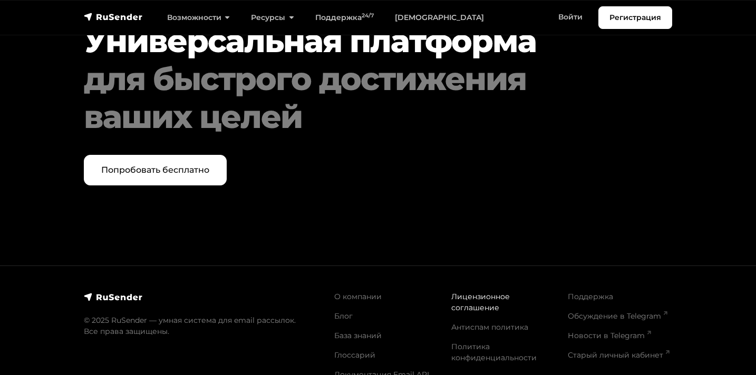 This screenshot has width=756, height=375. What do you see at coordinates (355, 355) in the screenshot?
I see `a: Глоссарий` at bounding box center [355, 355].